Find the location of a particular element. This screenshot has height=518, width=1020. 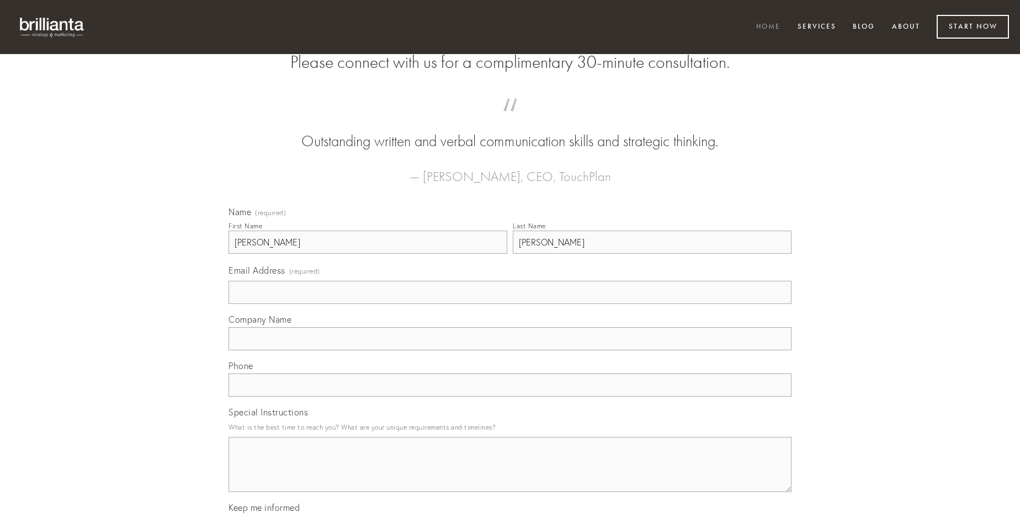

a: Start Now is located at coordinates (973, 26).